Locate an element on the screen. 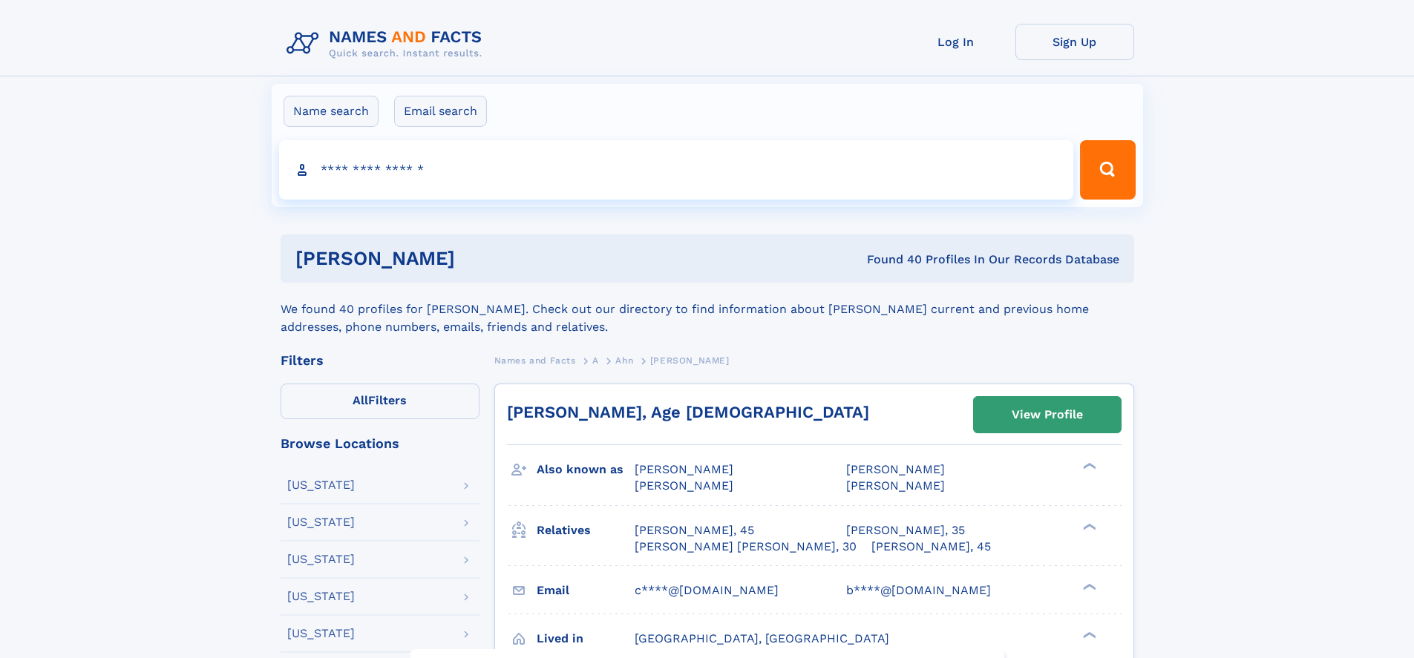  span: Ahn is located at coordinates (624, 361).